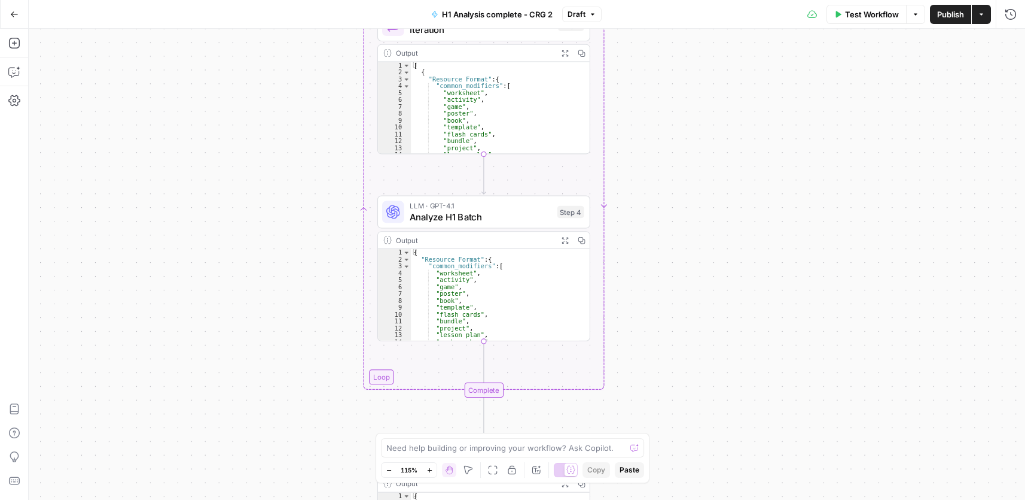 Image resolution: width=1025 pixels, height=500 pixels. Describe the element at coordinates (406, 65) in the screenshot. I see `span: Toggle code folding, rows 1 through 238` at that location.